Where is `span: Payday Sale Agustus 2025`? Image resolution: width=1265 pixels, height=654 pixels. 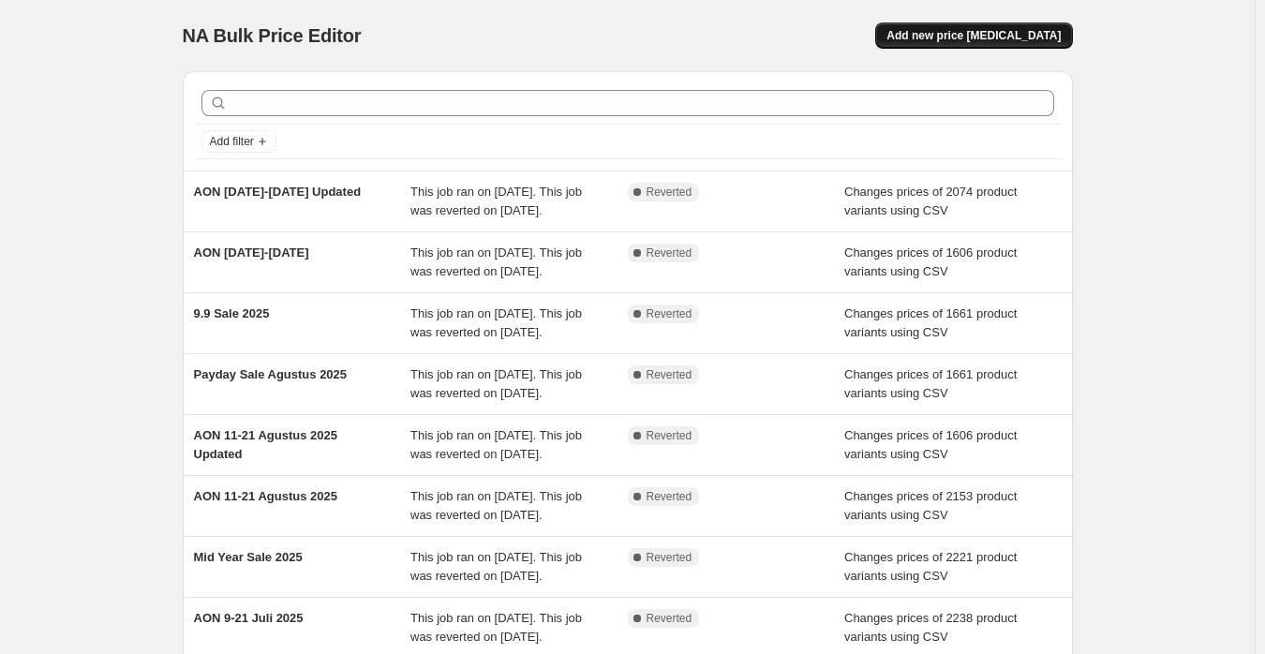 span: Payday Sale Agustus 2025 is located at coordinates (271, 374).